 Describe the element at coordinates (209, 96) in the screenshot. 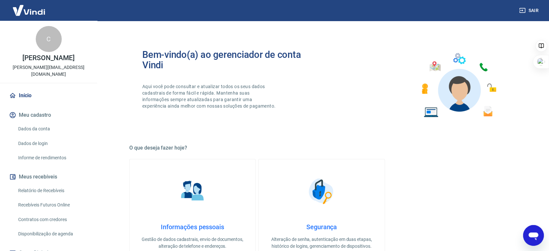

I see `p: Aqui você pode consultar e atualizar todos os seus dados cadastrais de forma fácil e rápida. Mant...` at that location.